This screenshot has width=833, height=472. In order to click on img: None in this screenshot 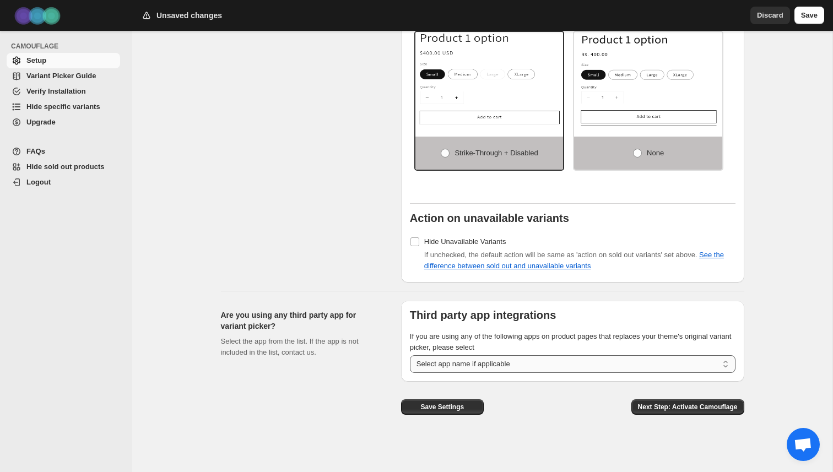, I will do `click(648, 79)`.